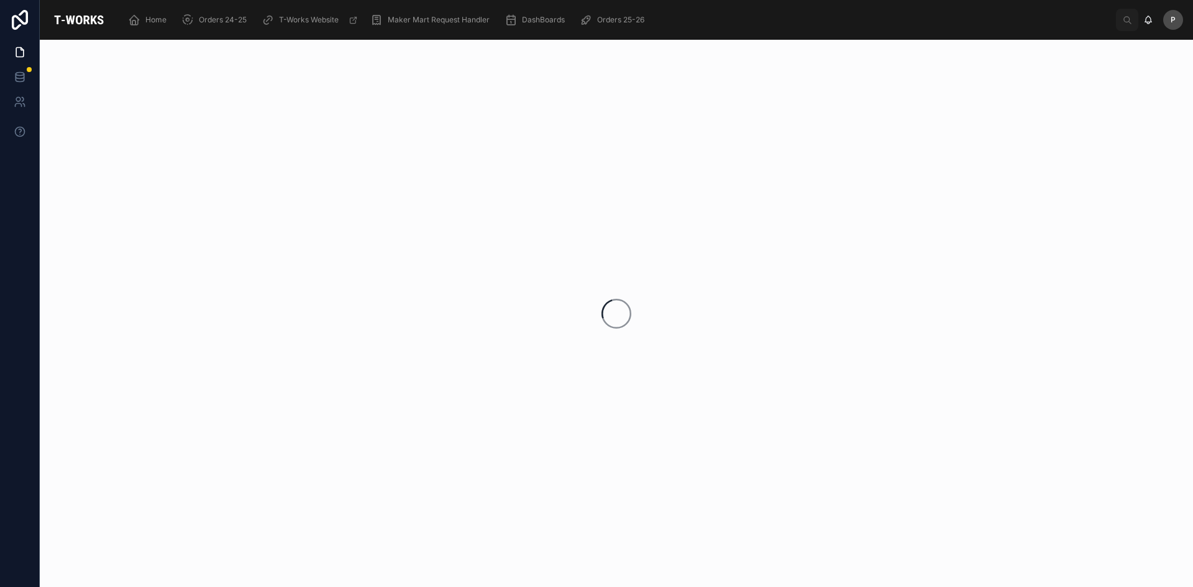 The height and width of the screenshot is (587, 1193). I want to click on a: Orders 25-26, so click(614, 20).